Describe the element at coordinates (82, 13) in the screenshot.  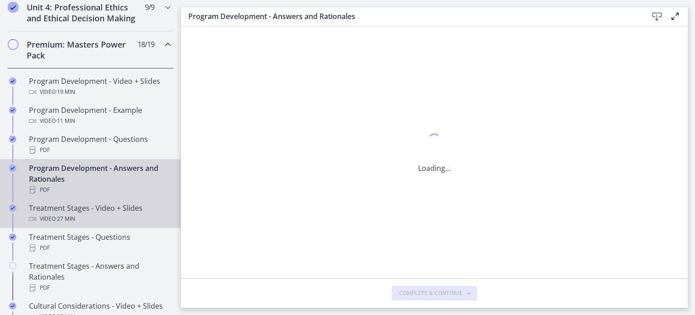
I see `h2: Unit 4: Professional Ethics and Ethical Decision Making` at that location.